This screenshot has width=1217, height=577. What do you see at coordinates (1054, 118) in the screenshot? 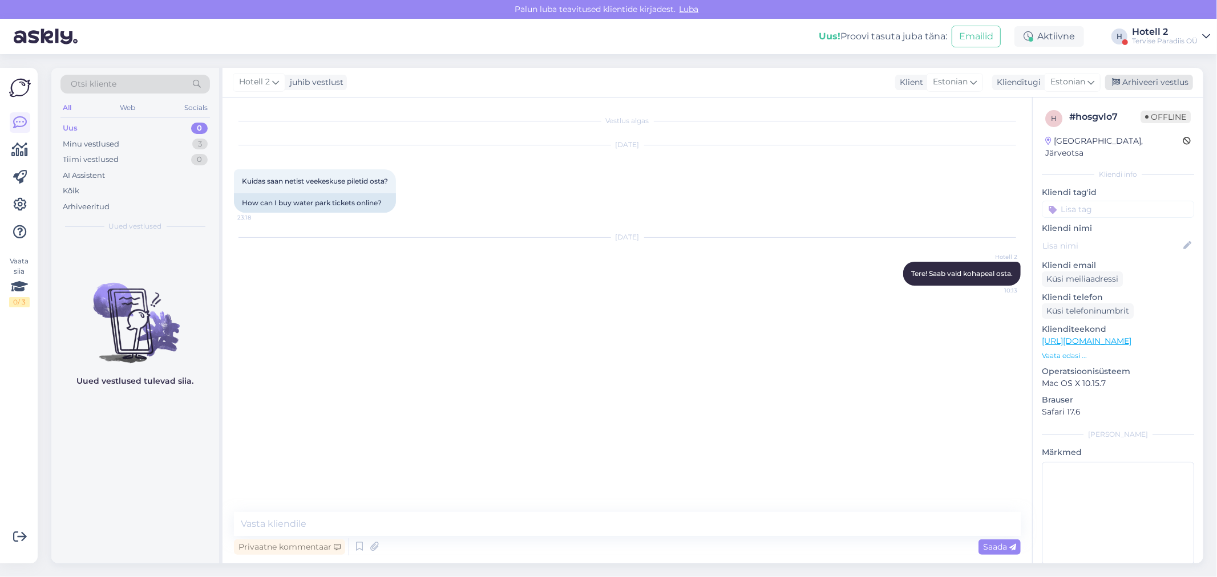
I see `span: h` at bounding box center [1054, 118].